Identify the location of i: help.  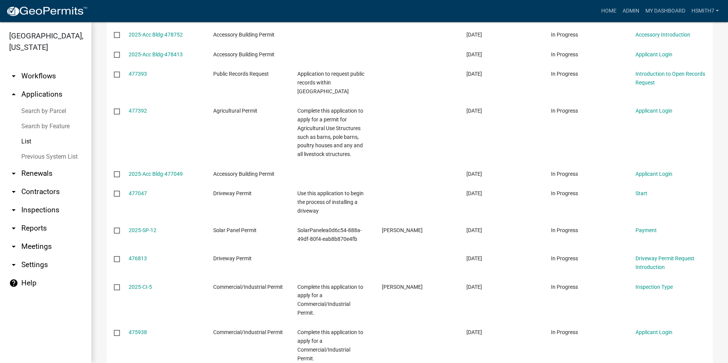
(14, 283).